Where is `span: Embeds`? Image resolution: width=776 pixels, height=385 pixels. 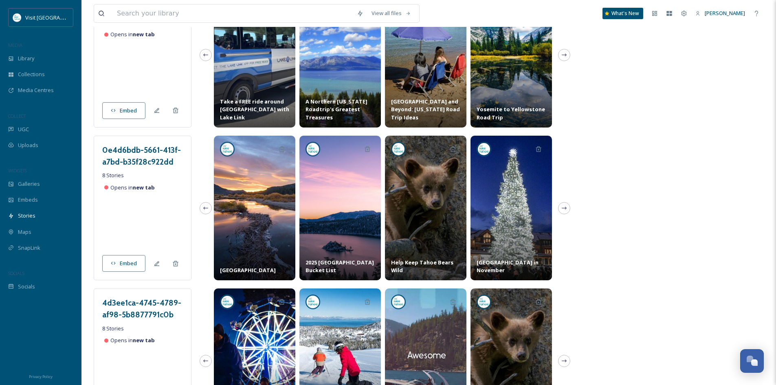
span: Embeds is located at coordinates (28, 200).